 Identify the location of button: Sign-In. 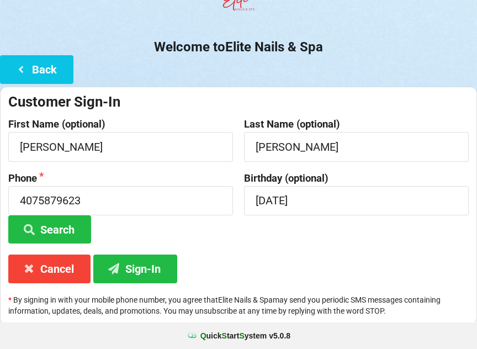
(135, 268).